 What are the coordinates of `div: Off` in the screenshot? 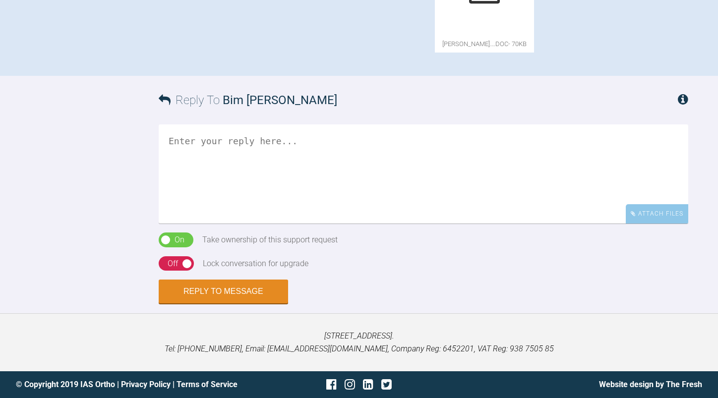 It's located at (172, 264).